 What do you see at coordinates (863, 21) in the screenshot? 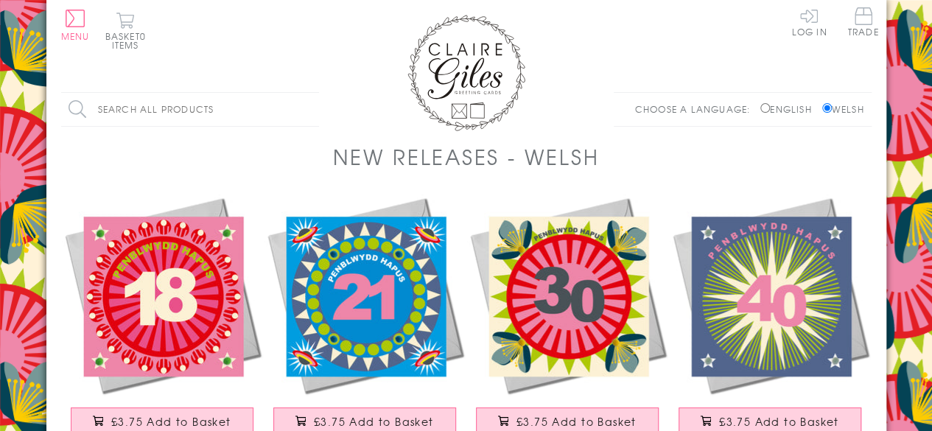
I see `span: Trade` at bounding box center [863, 21].